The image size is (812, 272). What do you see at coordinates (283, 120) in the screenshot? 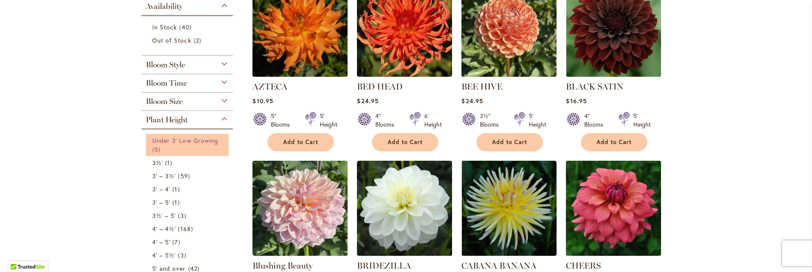
I see `div: 5" Blooms` at bounding box center [283, 120].